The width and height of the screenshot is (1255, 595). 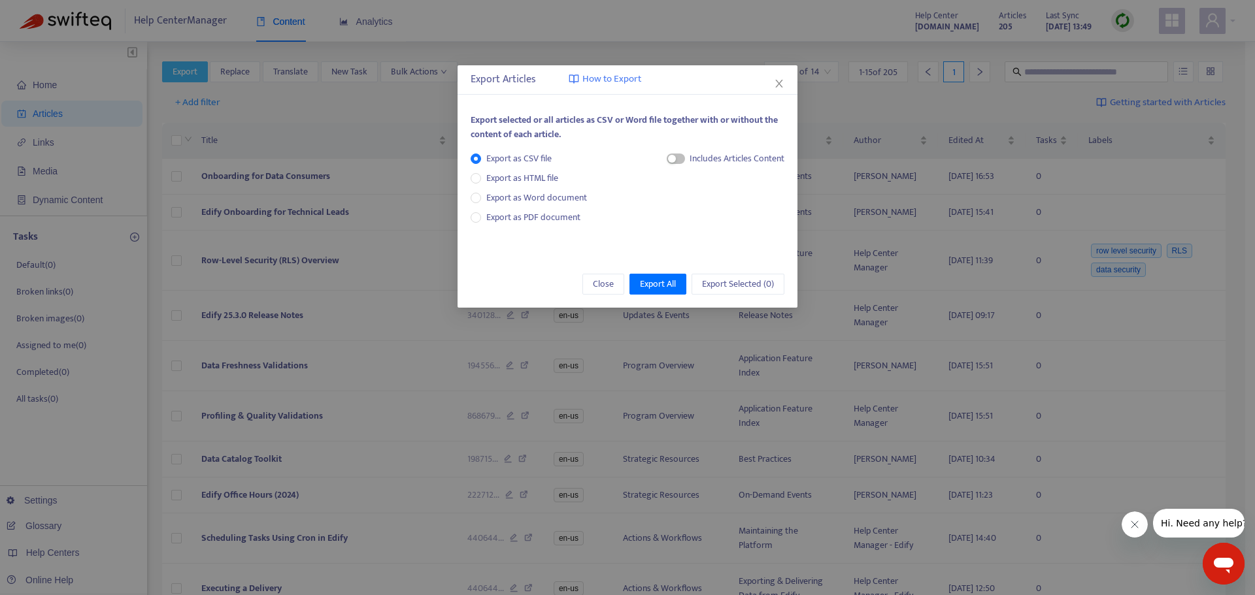 What do you see at coordinates (519, 159) in the screenshot?
I see `span: Export as CSV file` at bounding box center [519, 159].